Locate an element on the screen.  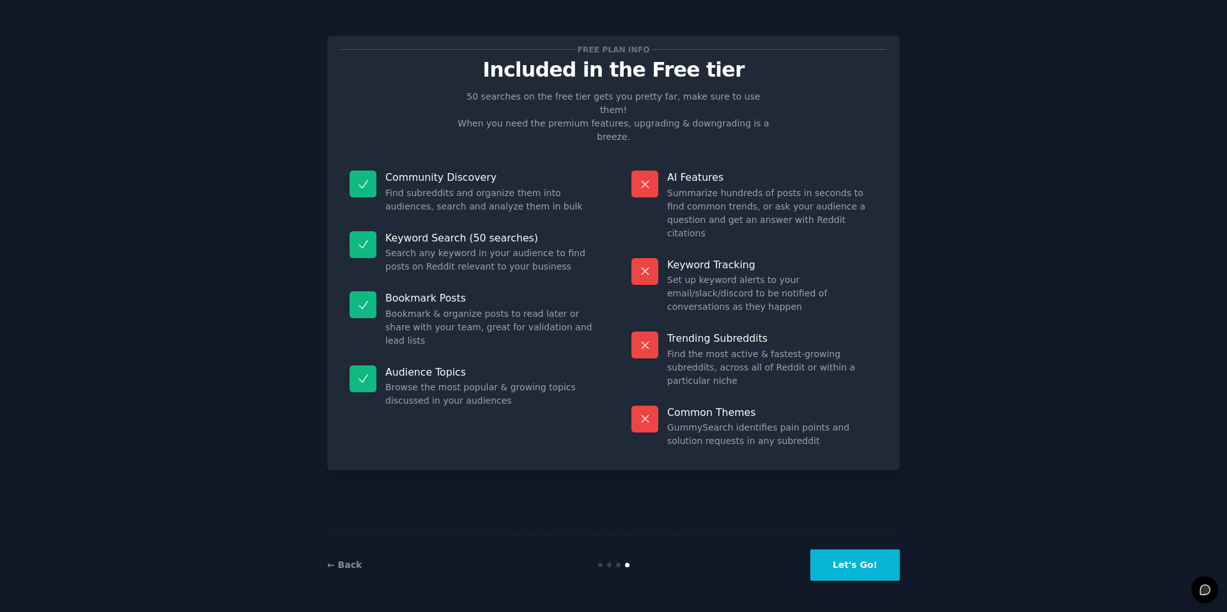
button: Let's Go! is located at coordinates (855, 565).